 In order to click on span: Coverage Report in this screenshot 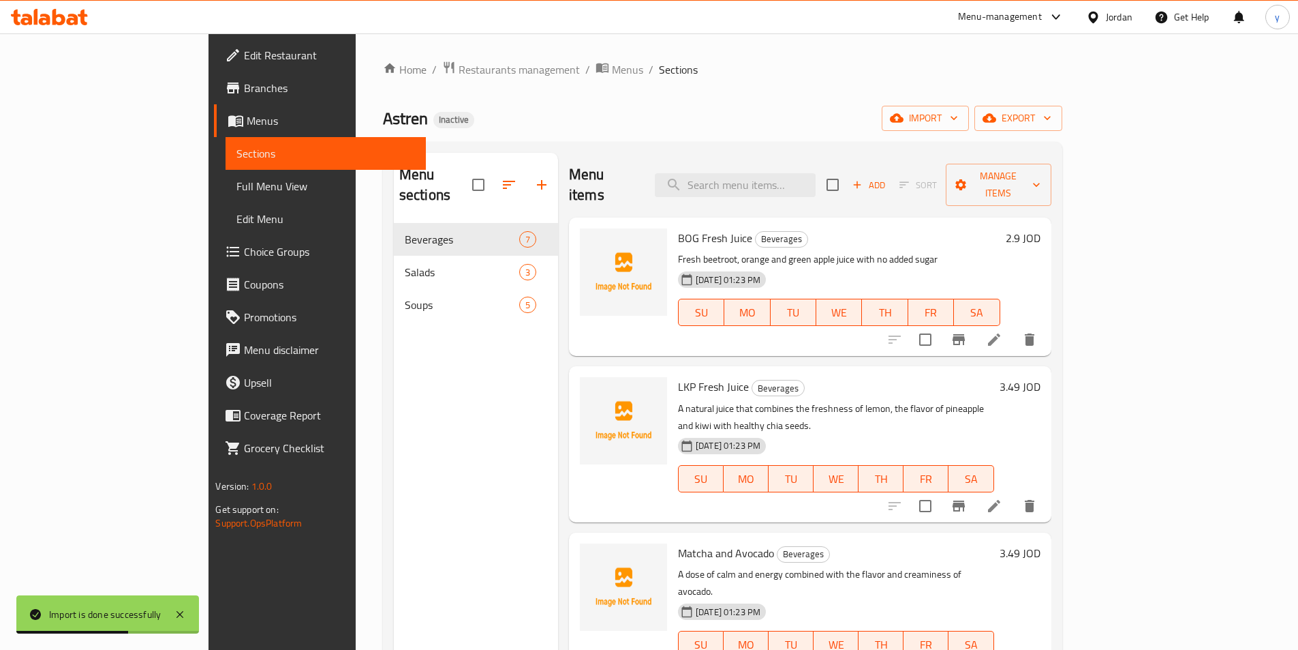, I will do `click(329, 415)`.